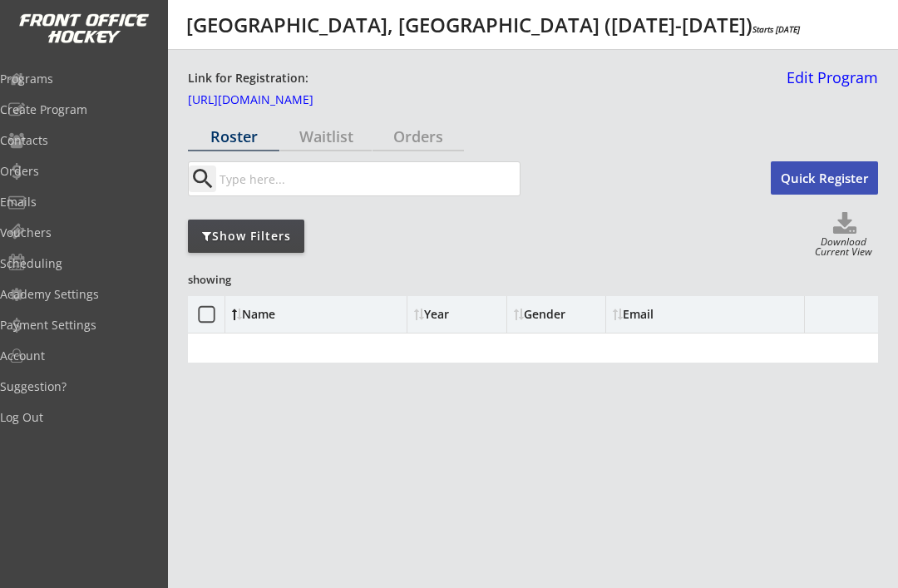 The image size is (898, 588). What do you see at coordinates (457, 314) in the screenshot?
I see `div: Year` at bounding box center [457, 314].